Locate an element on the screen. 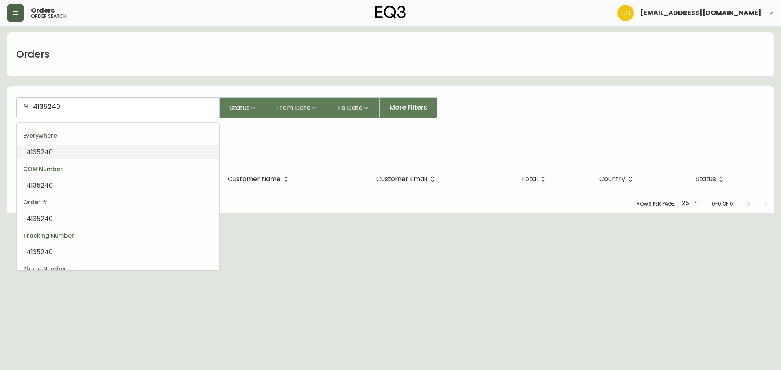  img: 6288462cea190ebb98a2c2f3c744dd7e is located at coordinates (625, 13).